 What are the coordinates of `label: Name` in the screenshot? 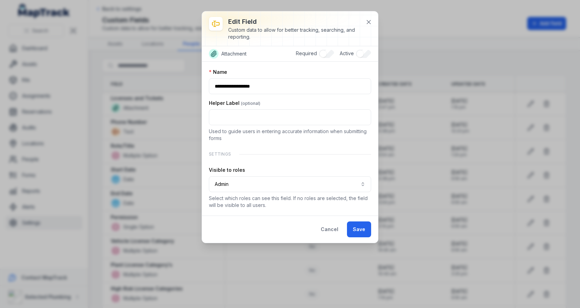 It's located at (218, 72).